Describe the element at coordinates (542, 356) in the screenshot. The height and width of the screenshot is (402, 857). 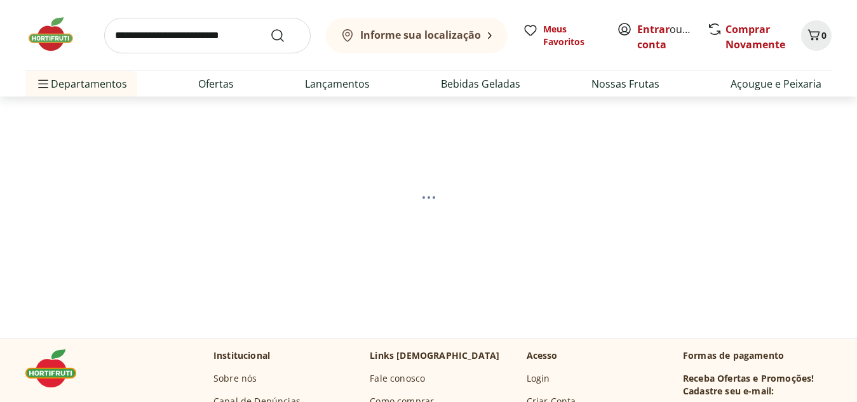
I see `p: Acesso` at that location.